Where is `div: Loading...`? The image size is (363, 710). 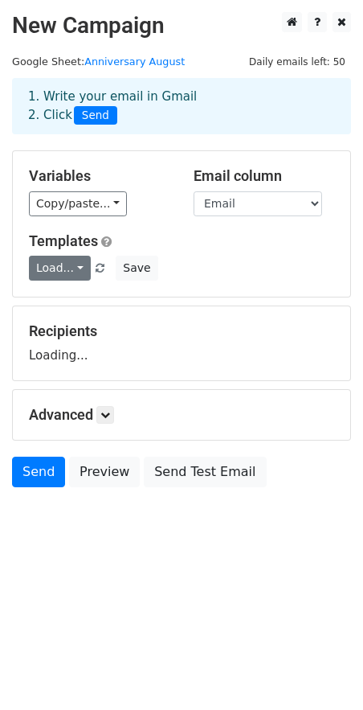 div: Loading... is located at coordinates (182, 343).